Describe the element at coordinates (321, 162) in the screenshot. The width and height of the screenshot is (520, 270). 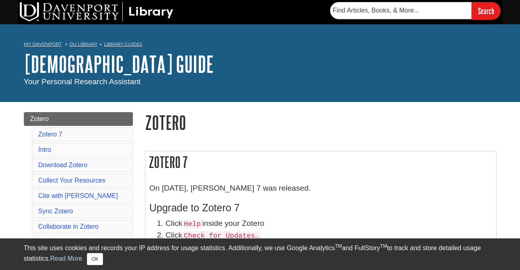
I see `h2: Zotero 7` at that location.